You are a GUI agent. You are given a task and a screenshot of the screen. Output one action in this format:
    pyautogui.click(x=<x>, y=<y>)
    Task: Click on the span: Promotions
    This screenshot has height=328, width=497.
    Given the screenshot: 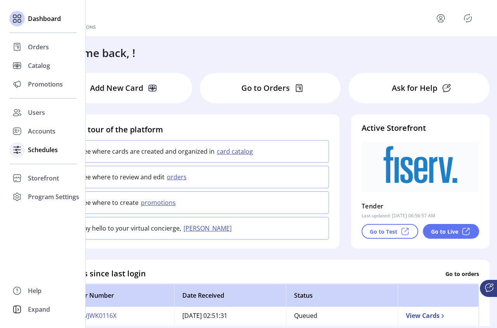 What is the action you would take?
    pyautogui.click(x=45, y=84)
    